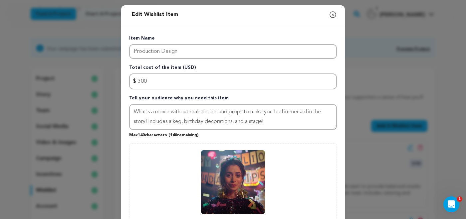  I want to click on h2: Edit Wishlist Item, so click(155, 15).